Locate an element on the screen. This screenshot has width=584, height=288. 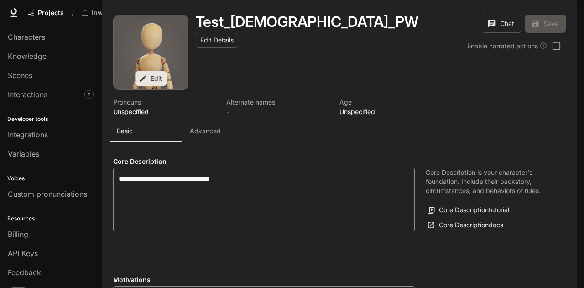
button: Core Descriptiontutorial is located at coordinates (468, 210).